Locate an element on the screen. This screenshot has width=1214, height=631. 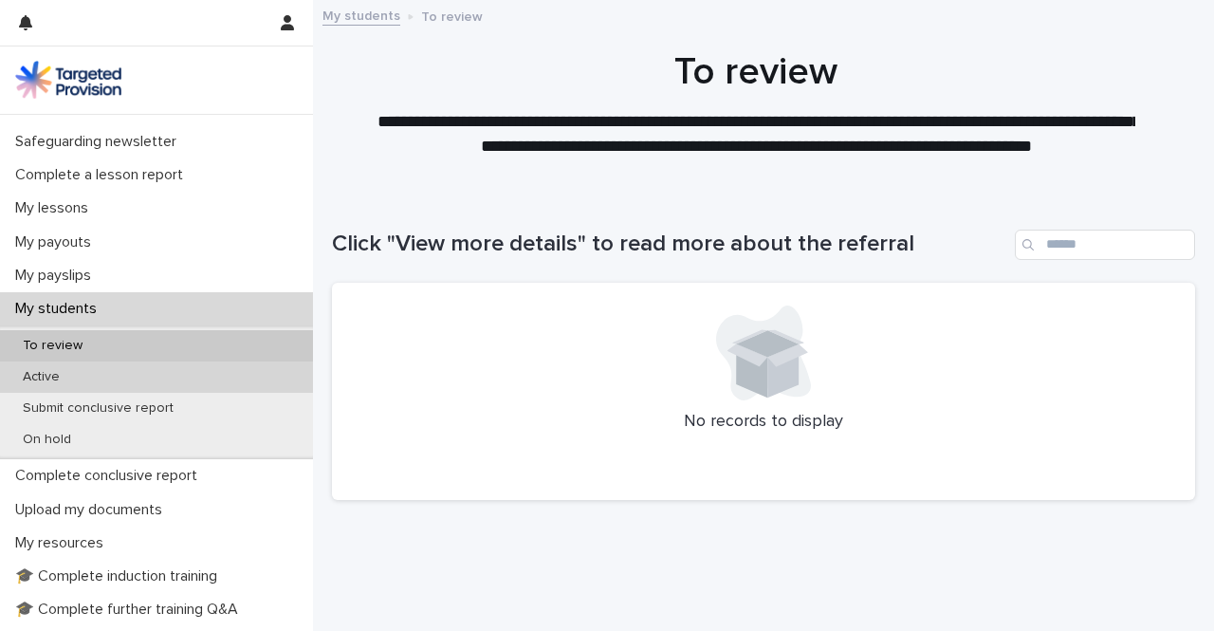
p: Active is located at coordinates (41, 376).